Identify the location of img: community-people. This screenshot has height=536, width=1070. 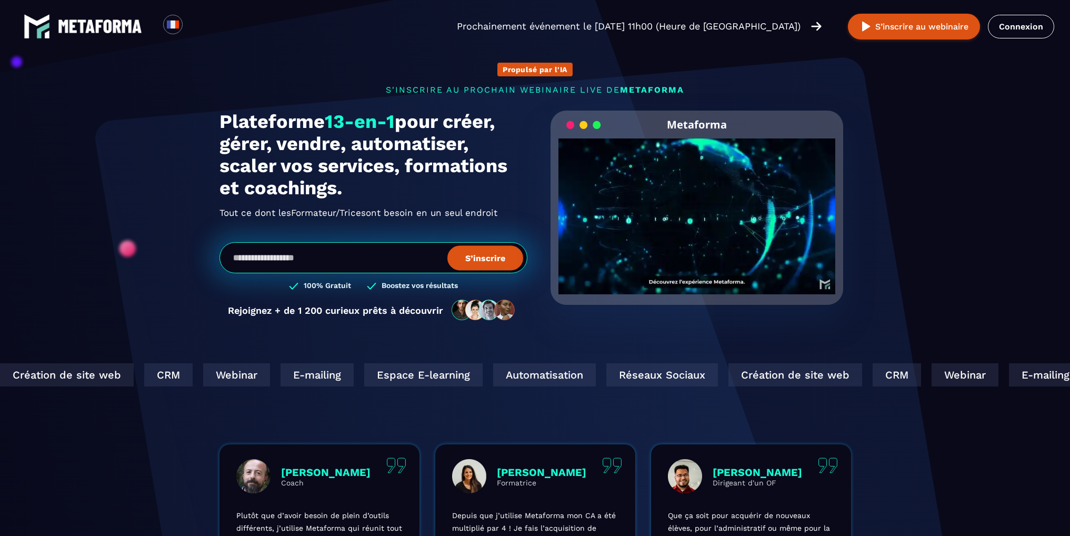
(484, 310).